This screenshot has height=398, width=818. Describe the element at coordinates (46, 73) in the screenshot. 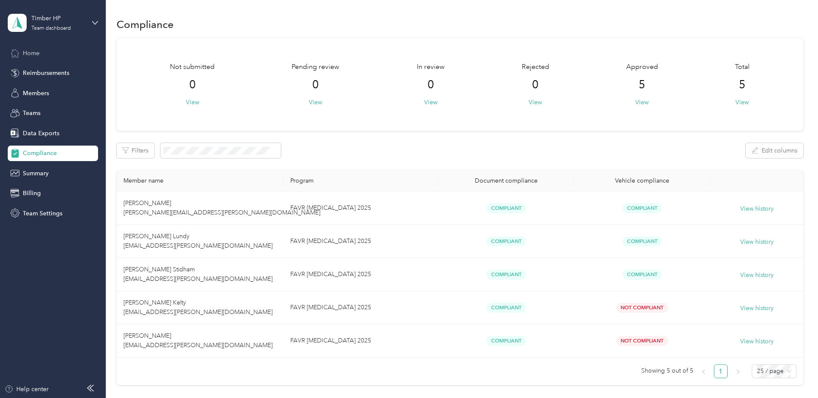

I see `span: Reimbursements` at that location.